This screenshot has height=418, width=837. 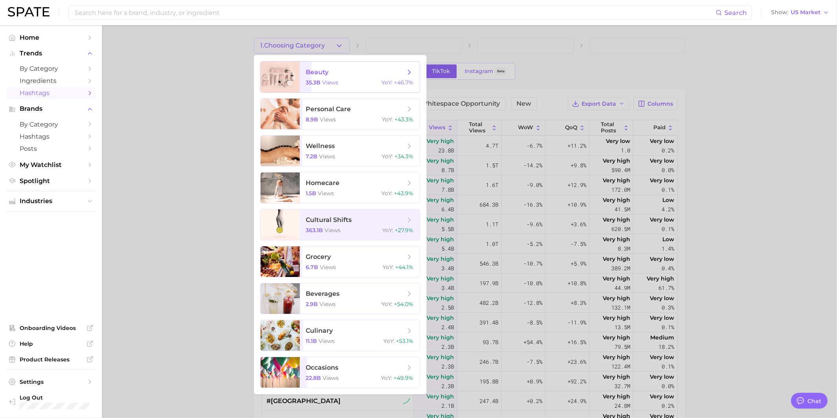 What do you see at coordinates (322, 367) in the screenshot?
I see `span: occasions` at bounding box center [322, 367].